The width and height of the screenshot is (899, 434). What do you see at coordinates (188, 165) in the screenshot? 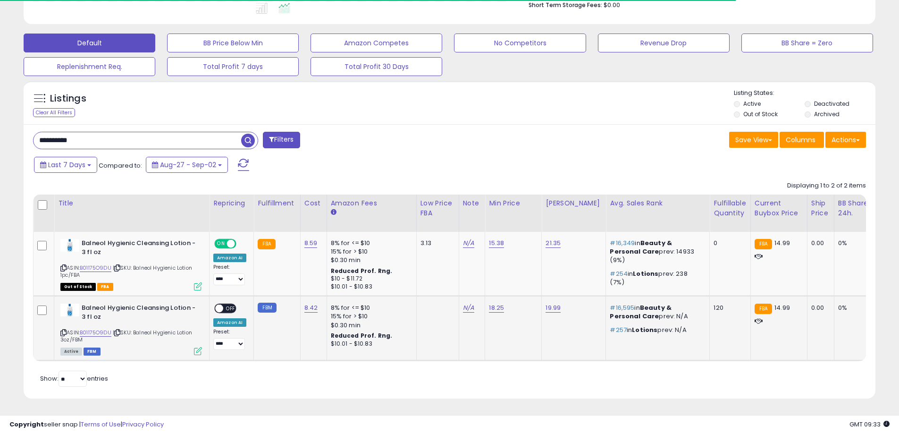
I see `span: Aug-27 - Sep-02` at bounding box center [188, 165].